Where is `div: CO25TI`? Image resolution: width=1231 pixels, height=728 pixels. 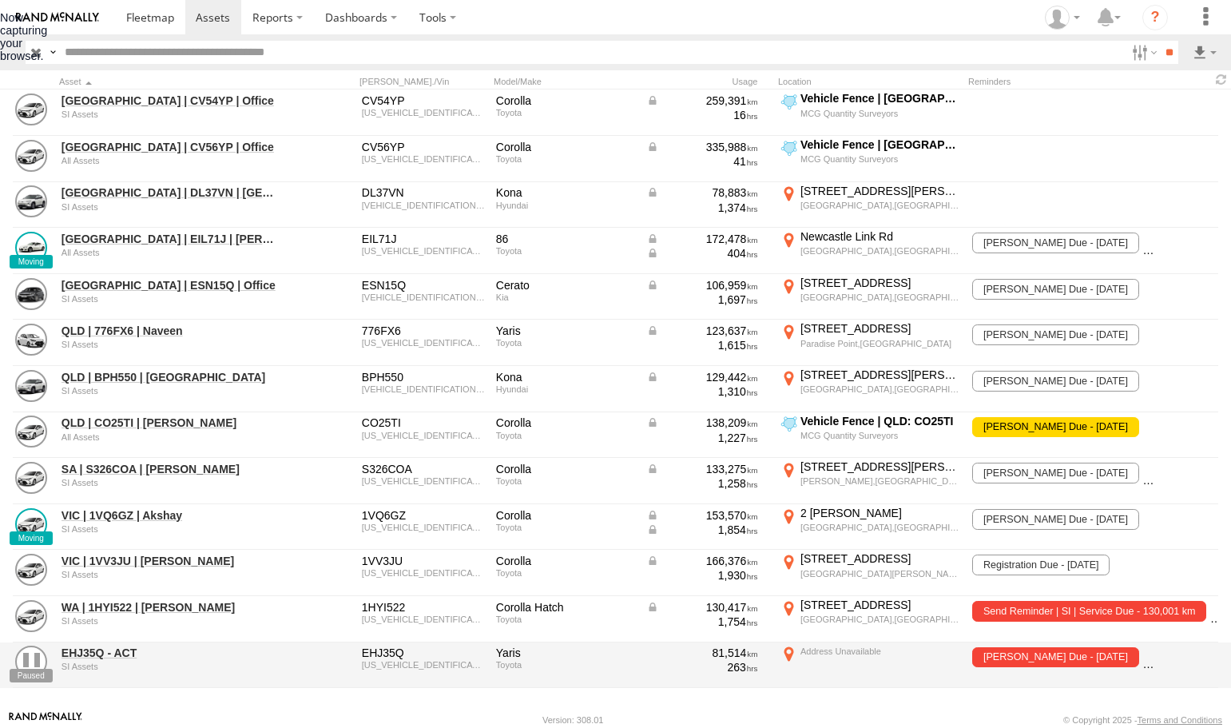
div: CO25TI is located at coordinates (423, 423).